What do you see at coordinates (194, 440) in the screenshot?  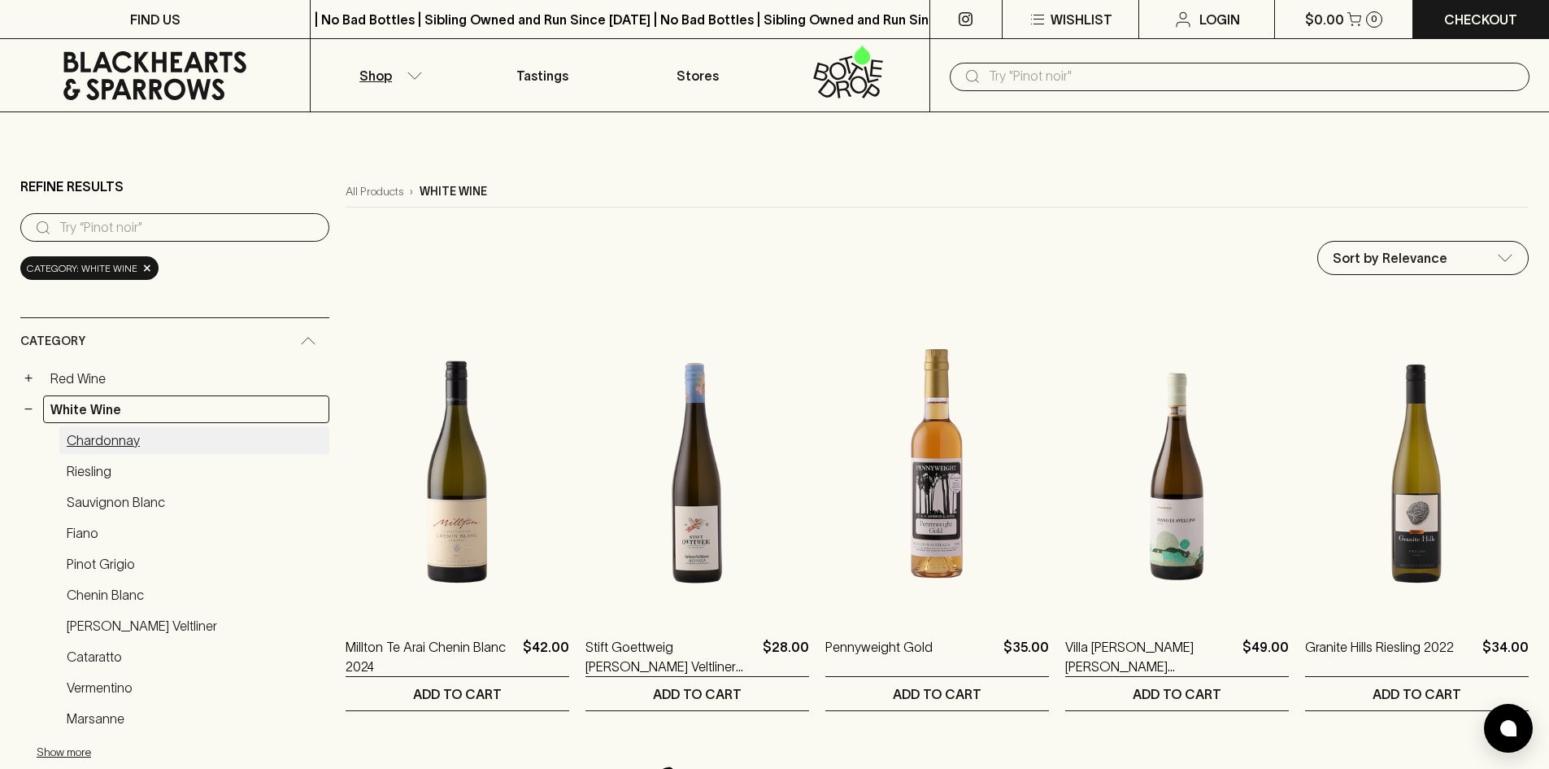 I see `a: Chardonnay` at bounding box center [194, 440].